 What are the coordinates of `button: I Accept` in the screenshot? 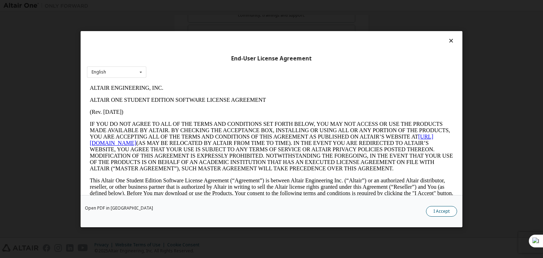 It's located at (441, 211).